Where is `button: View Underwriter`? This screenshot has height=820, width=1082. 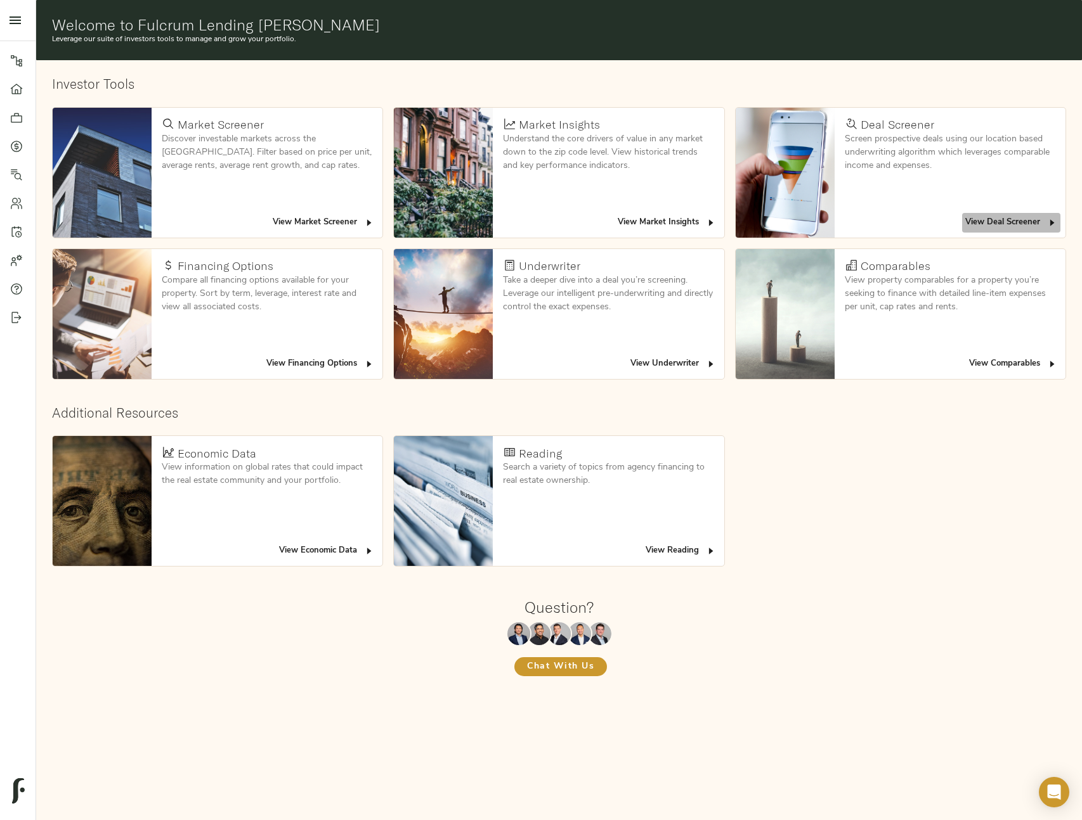 button: View Underwriter is located at coordinates (673, 364).